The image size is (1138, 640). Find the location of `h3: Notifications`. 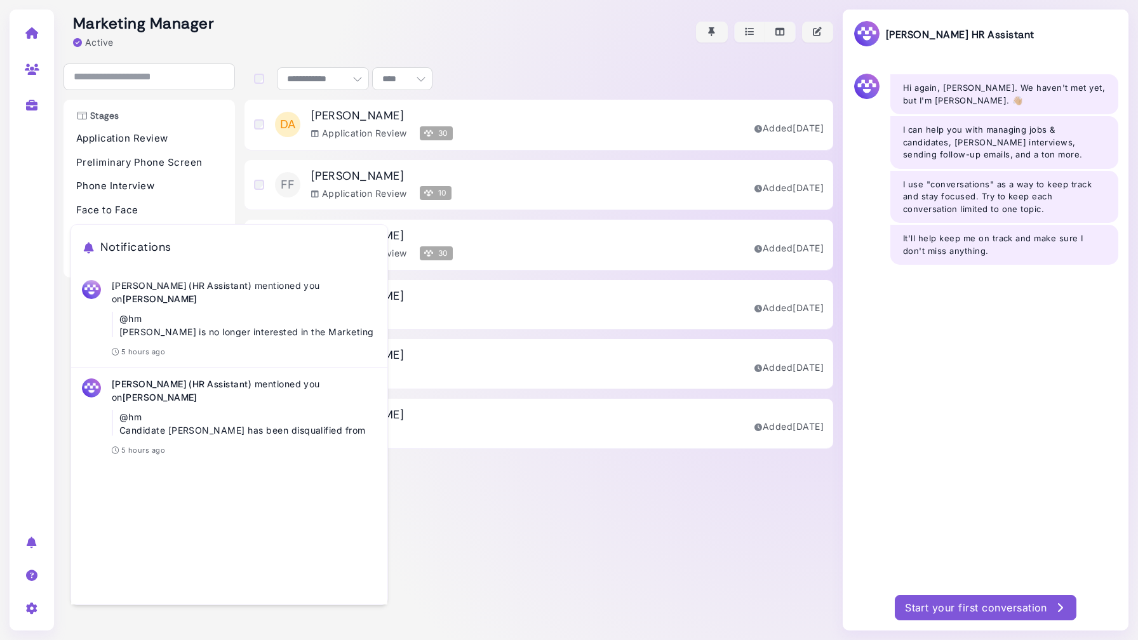

h3: Notifications is located at coordinates (229, 248).